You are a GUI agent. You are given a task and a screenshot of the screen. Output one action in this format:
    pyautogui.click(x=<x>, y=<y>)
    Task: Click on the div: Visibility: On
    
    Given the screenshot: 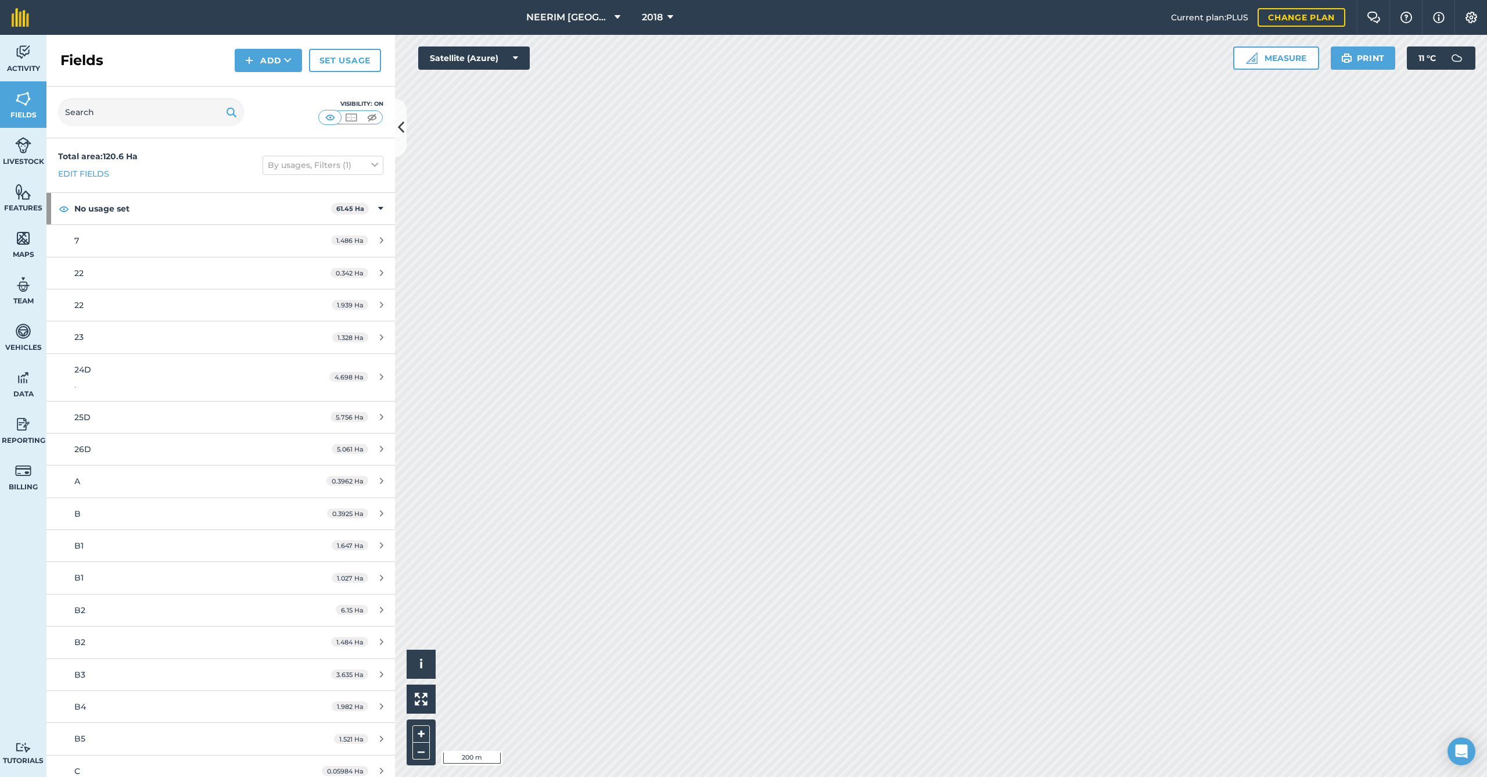 What is the action you would take?
    pyautogui.click(x=351, y=104)
    